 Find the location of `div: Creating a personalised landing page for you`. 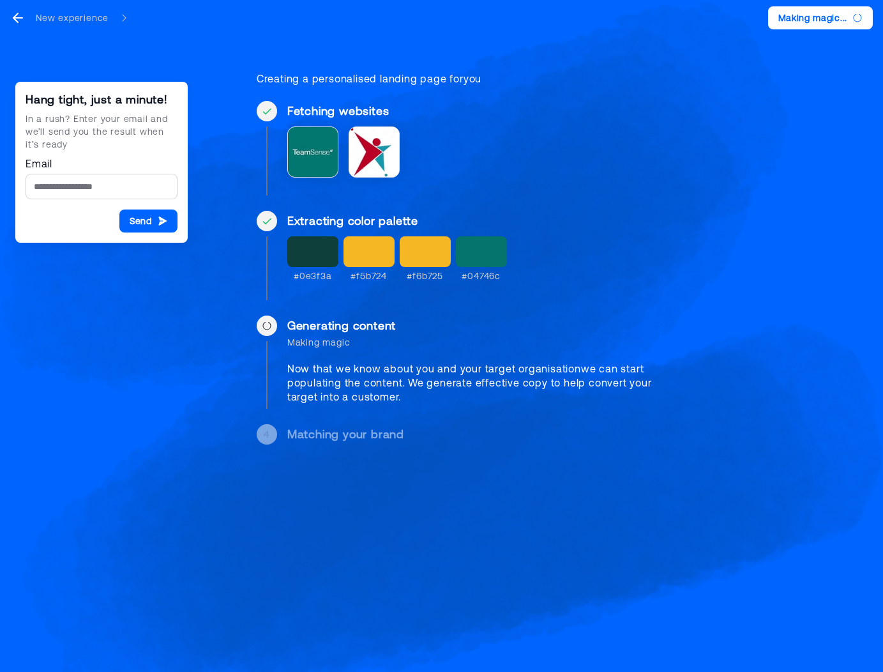

div: Creating a personalised landing page for you is located at coordinates (460, 79).